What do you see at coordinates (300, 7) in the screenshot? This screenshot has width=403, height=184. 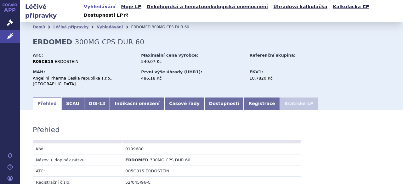 I see `a: Úhradová kalkulačka` at bounding box center [300, 7].